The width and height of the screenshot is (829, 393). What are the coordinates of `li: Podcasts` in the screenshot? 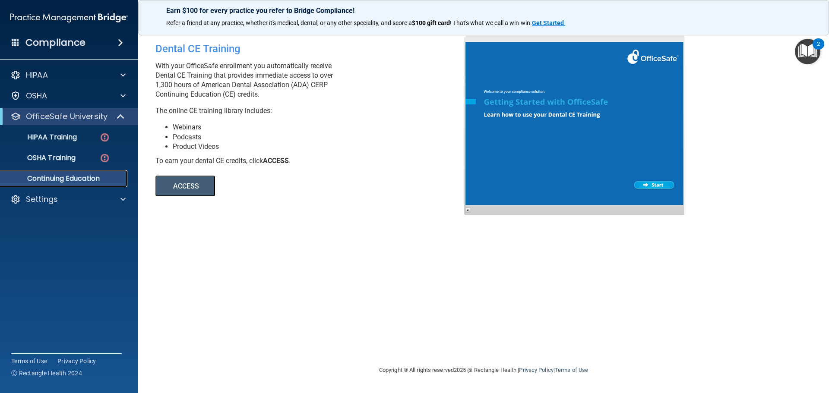 It's located at (321, 137).